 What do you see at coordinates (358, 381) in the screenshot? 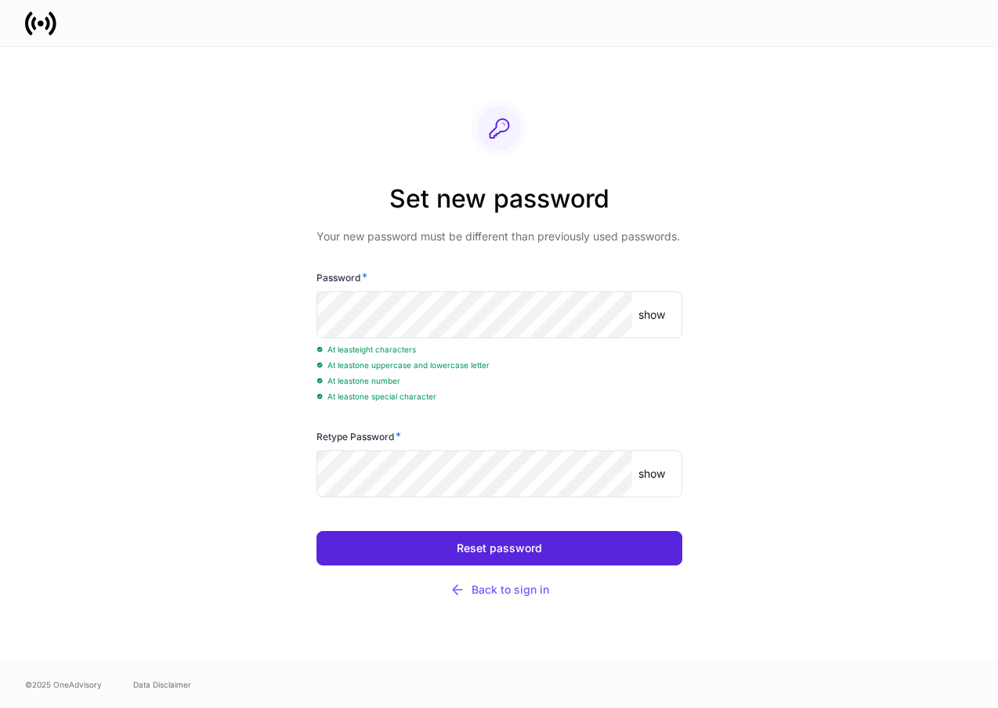
I see `span: At least one number` at bounding box center [358, 381].